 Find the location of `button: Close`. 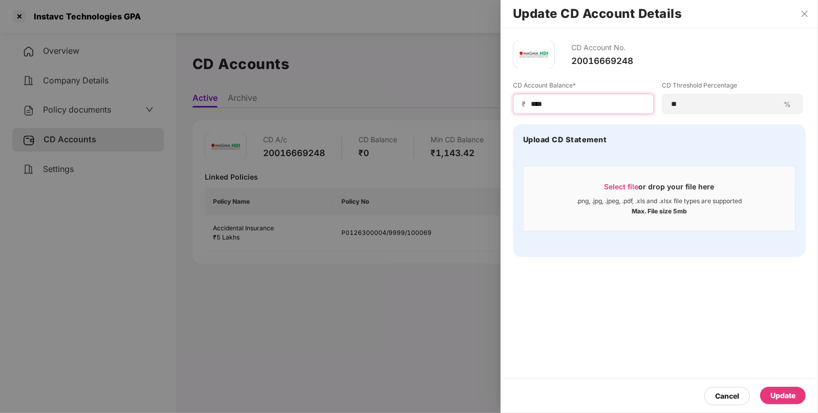

button: Close is located at coordinates (805, 14).